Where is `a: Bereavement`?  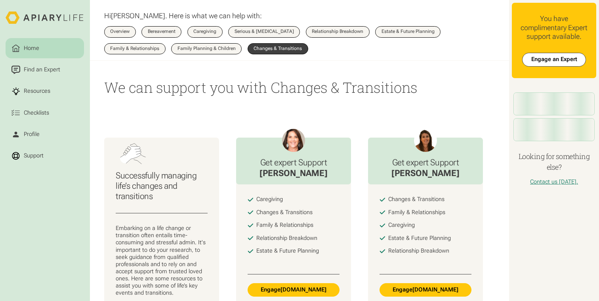
a: Bereavement is located at coordinates (161, 32).